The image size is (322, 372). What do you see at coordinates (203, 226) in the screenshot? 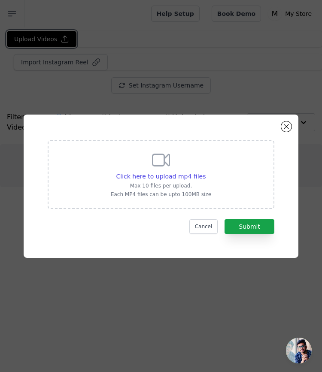
I see `button: Cancel` at bounding box center [203, 226].